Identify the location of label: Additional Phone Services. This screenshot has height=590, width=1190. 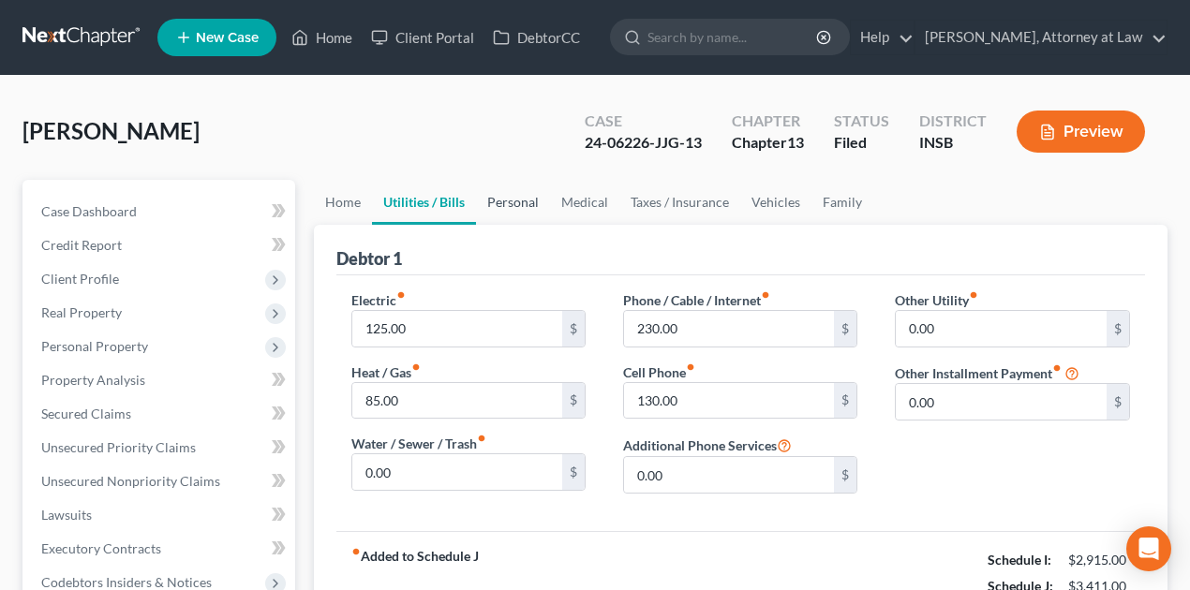
(707, 445).